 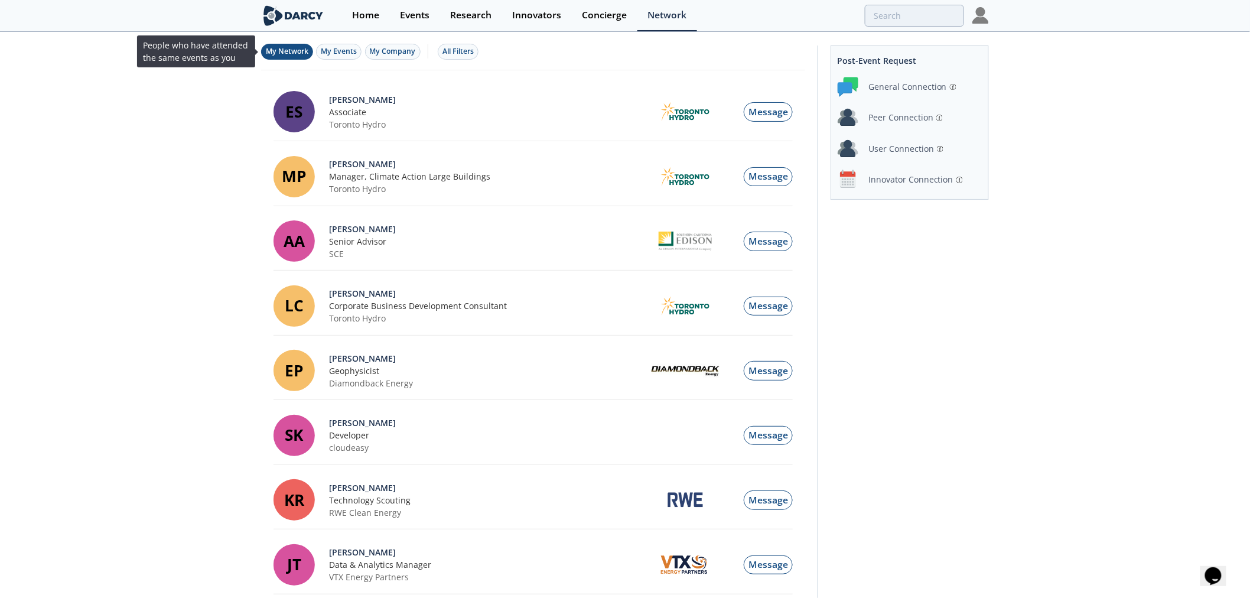 What do you see at coordinates (487, 176) in the screenshot?
I see `div: Manager, Climate Action Large Buildings` at bounding box center [487, 176].